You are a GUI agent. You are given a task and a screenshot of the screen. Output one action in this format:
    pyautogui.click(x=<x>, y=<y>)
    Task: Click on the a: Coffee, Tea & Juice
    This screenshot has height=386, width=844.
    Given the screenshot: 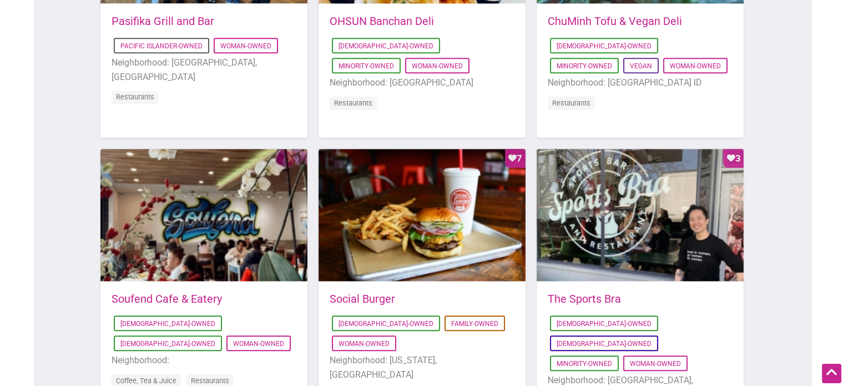 What is the action you would take?
    pyautogui.click(x=146, y=380)
    